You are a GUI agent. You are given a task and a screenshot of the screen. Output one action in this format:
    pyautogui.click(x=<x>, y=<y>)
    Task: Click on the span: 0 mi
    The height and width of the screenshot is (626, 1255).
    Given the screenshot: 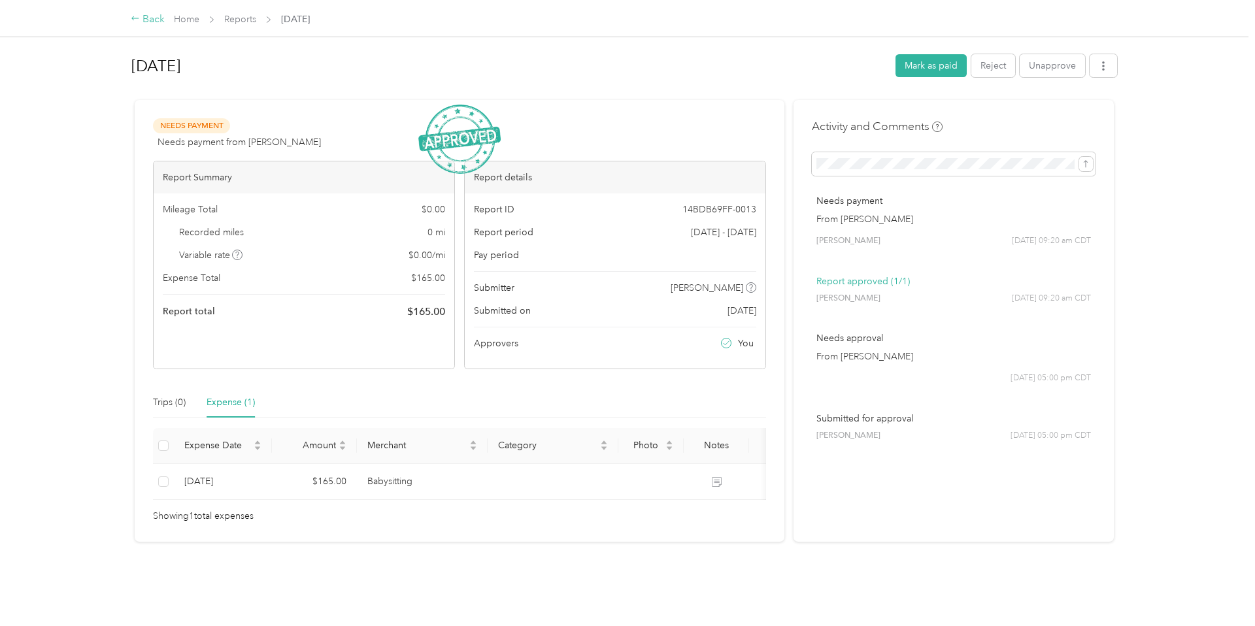 What is the action you would take?
    pyautogui.click(x=436, y=232)
    